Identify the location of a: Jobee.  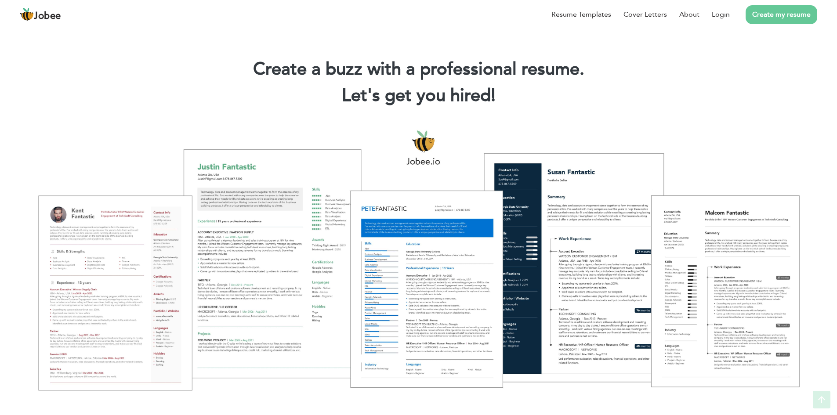
(40, 15).